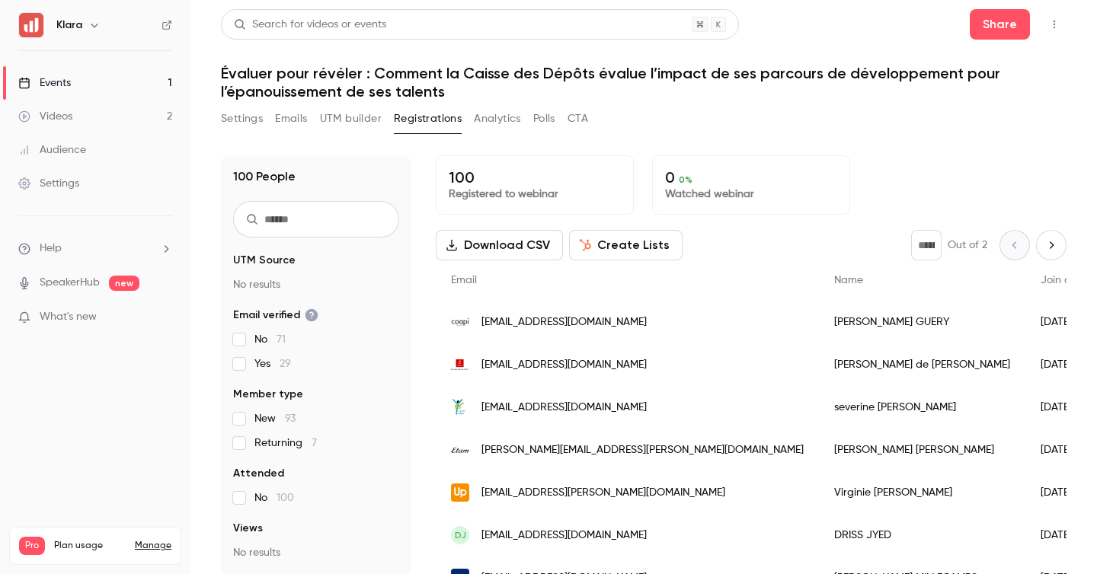  Describe the element at coordinates (577, 119) in the screenshot. I see `button: CTA` at that location.